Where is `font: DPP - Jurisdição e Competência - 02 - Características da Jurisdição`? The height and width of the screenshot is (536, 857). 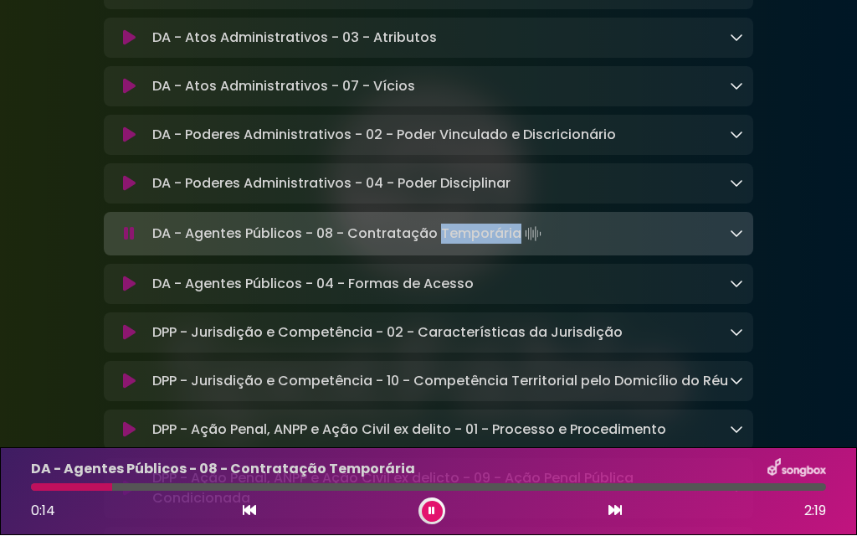 font: DPP - Jurisdição e Competência - 02 - Características da Jurisdição is located at coordinates (387, 332).